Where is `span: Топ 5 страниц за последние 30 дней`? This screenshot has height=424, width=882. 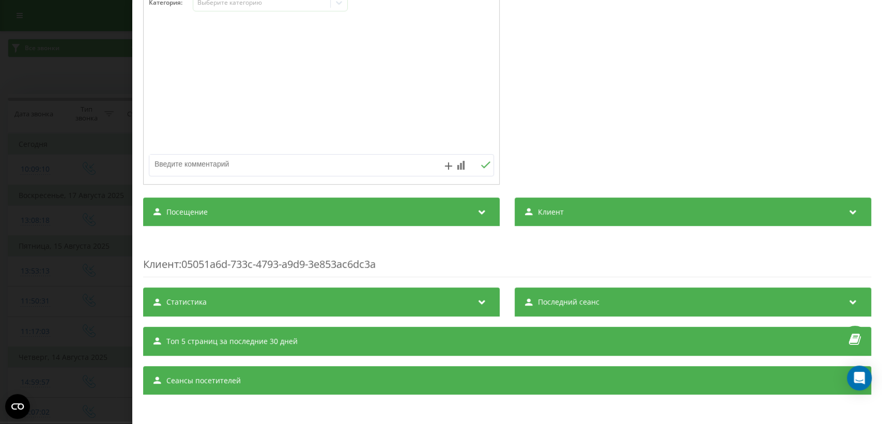
span: Топ 5 страниц за последние 30 дней is located at coordinates (232, 341).